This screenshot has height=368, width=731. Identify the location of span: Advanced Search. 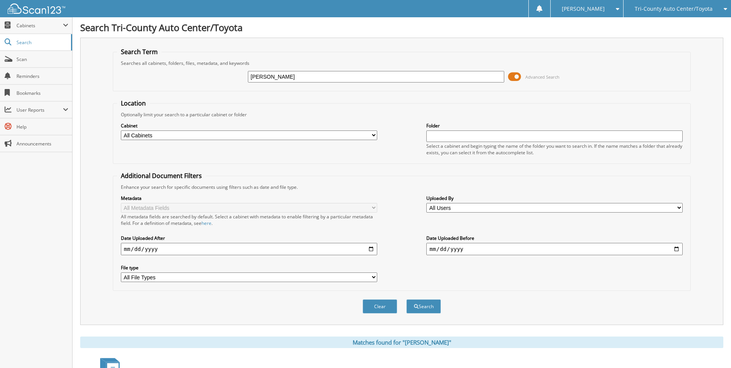
(542, 77).